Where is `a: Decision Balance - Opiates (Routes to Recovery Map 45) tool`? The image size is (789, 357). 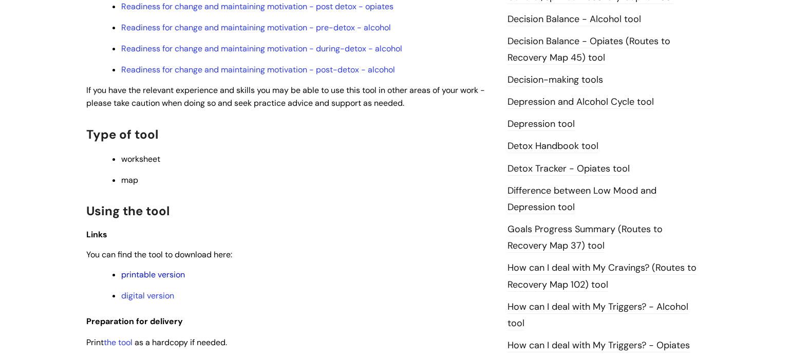 a: Decision Balance - Opiates (Routes to Recovery Map 45) tool is located at coordinates (588, 50).